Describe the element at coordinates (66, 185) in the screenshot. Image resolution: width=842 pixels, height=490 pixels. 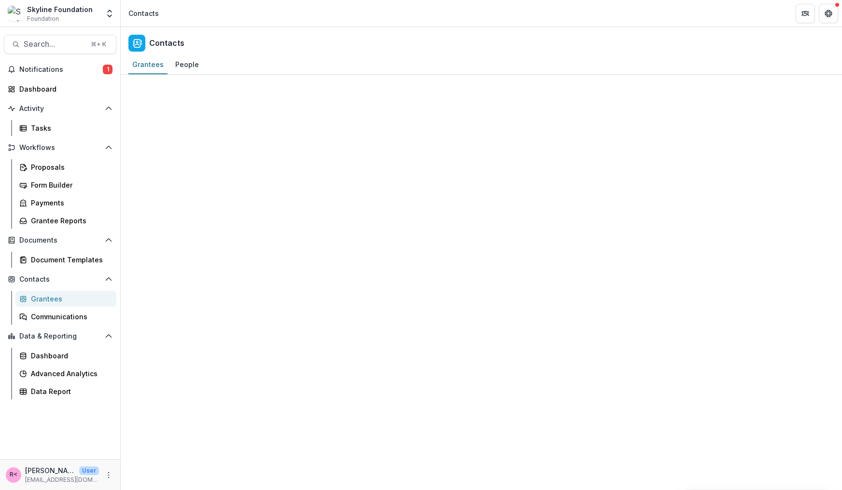
I see `a: Form Builder` at that location.